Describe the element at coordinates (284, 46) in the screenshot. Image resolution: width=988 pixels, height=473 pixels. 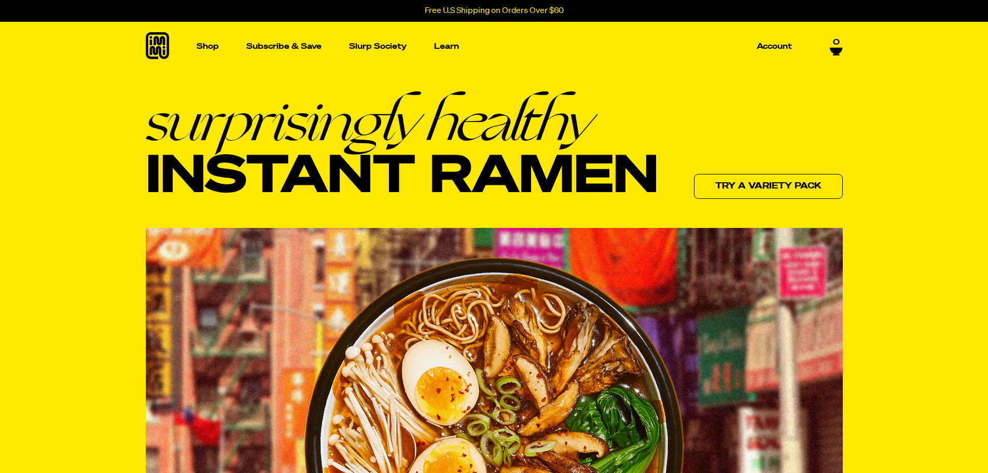
I see `a: Subscribe & Save` at that location.